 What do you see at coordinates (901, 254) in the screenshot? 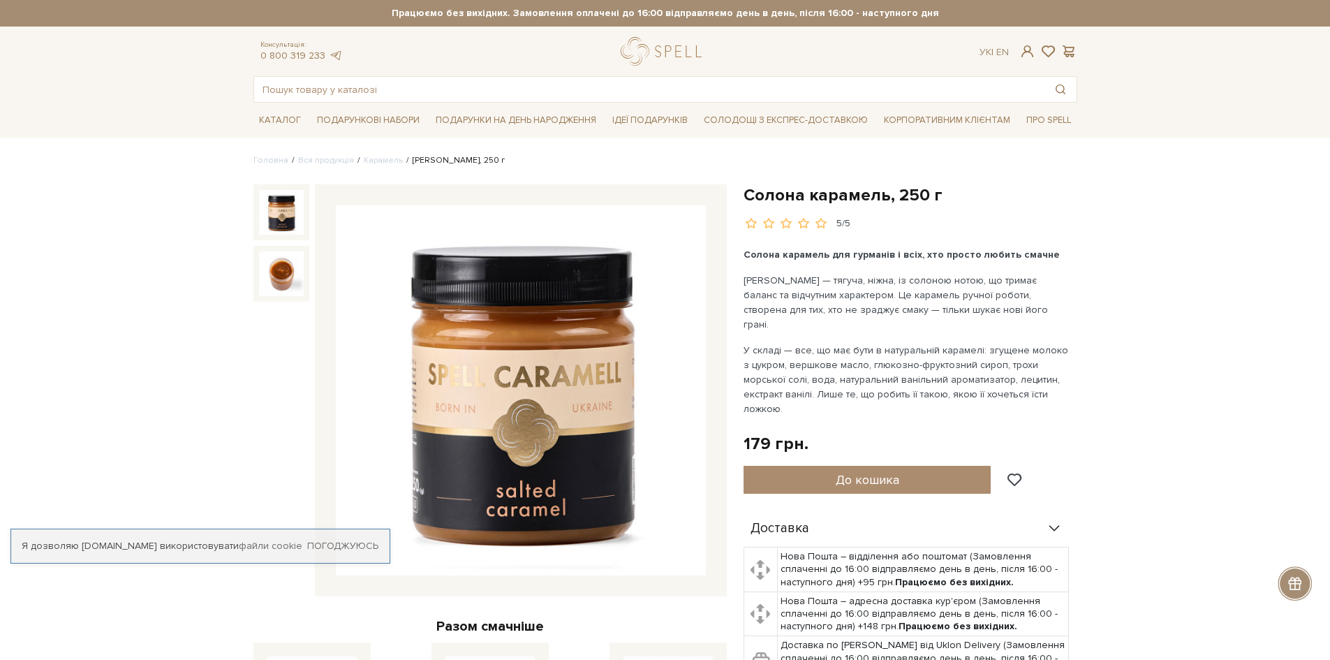
I see `b: Солона карамель для гурманів і всіх, хто просто любить смачне` at bounding box center [901, 254].